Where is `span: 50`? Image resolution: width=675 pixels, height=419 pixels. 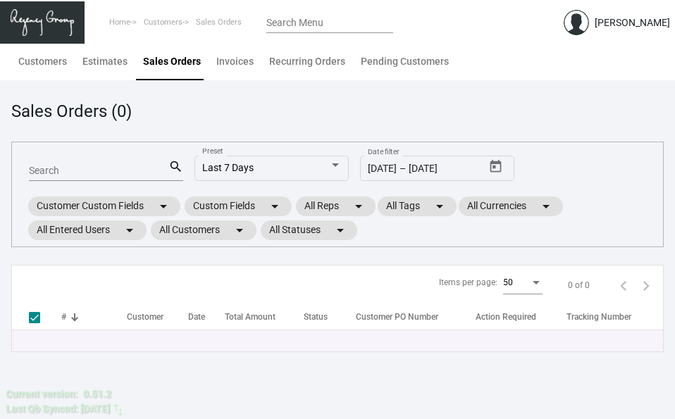 span: 50 is located at coordinates (508, 282).